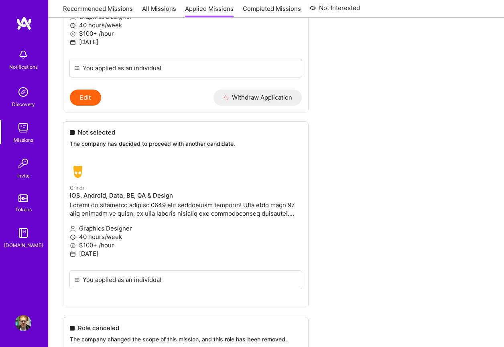 The height and width of the screenshot is (347, 504). Describe the element at coordinates (159, 11) in the screenshot. I see `a: All Missions` at that location.